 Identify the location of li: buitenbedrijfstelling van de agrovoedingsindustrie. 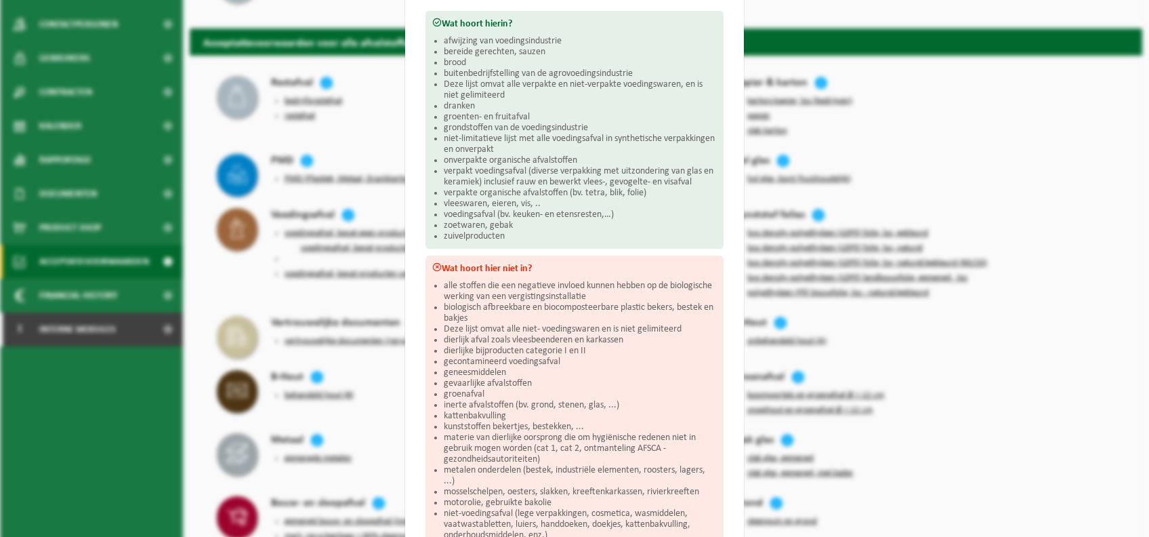
(580, 74).